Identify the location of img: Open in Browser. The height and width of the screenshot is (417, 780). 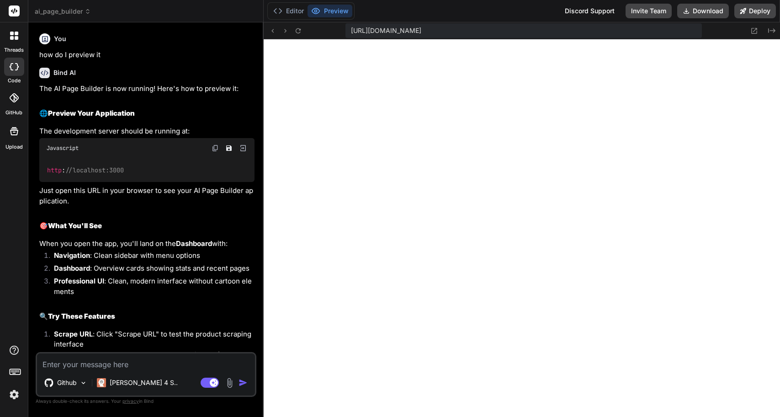
(243, 148).